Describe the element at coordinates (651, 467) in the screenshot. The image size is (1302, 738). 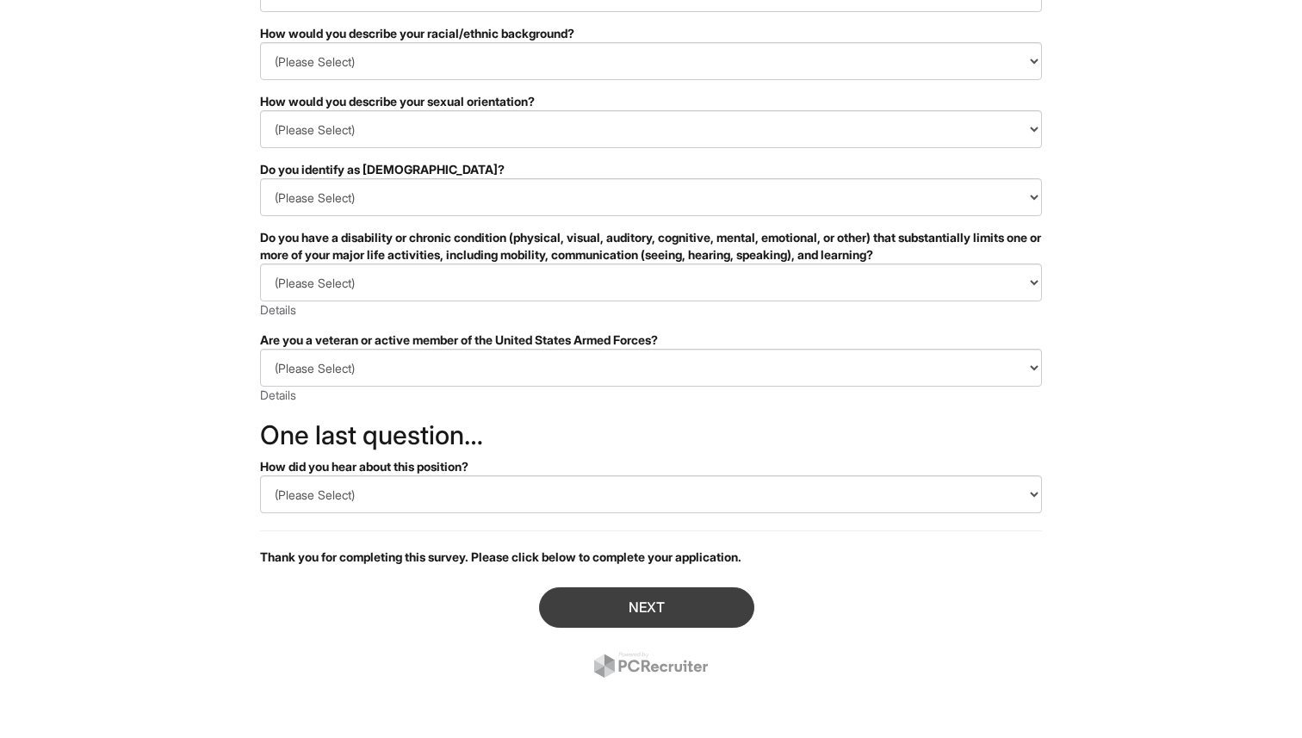
I see `div: How did you hear about this position?` at that location.